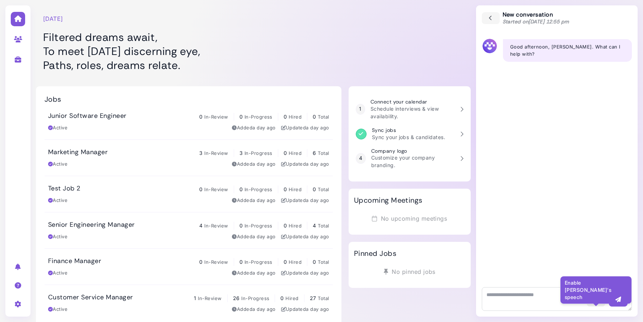 This screenshot has height=322, width=643. Describe the element at coordinates (536, 18) in the screenshot. I see `div: New conversation` at that location.